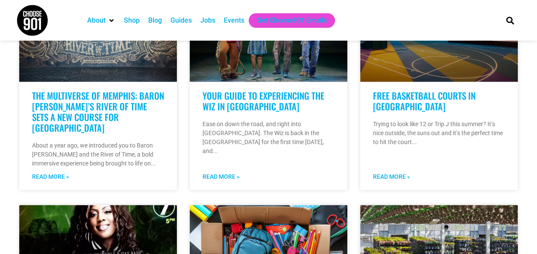 The width and height of the screenshot is (537, 254). What do you see at coordinates (132, 21) in the screenshot?
I see `div: Shop` at bounding box center [132, 21].